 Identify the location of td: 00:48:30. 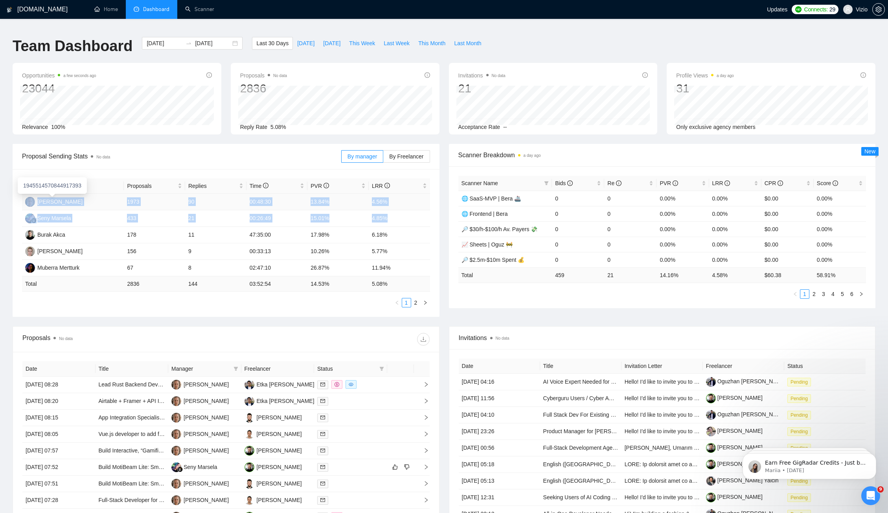
(277, 202).